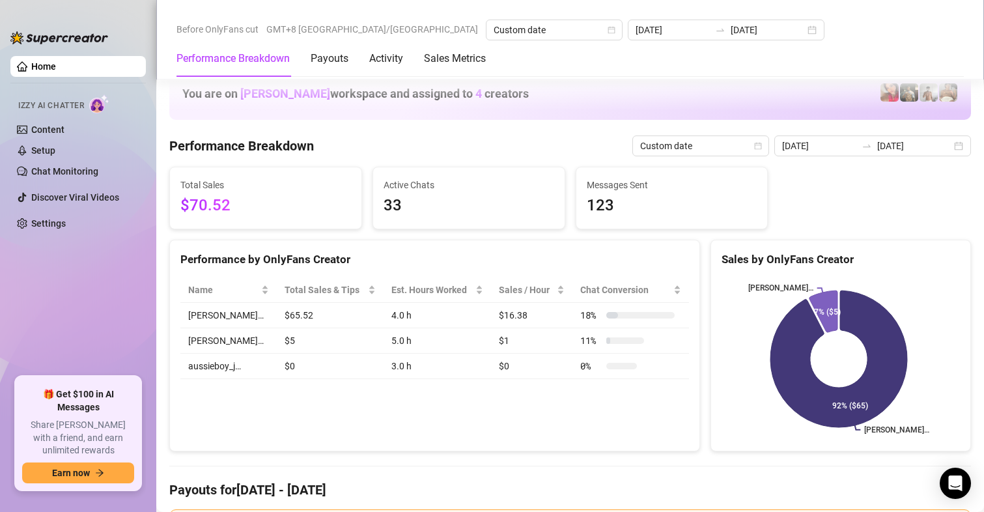 This screenshot has width=984, height=512. Describe the element at coordinates (356, 94) in the screenshot. I see `h1: You are on workspace and assigned to creators` at that location.